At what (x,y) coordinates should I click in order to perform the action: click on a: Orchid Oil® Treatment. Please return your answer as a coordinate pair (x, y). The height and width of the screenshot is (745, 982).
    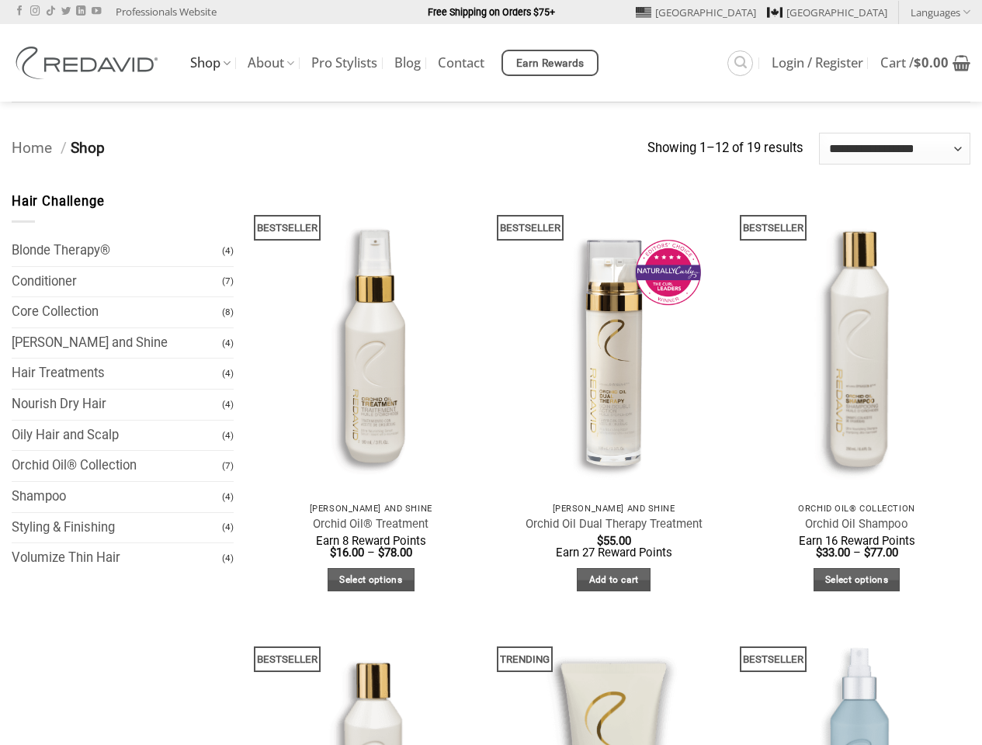
    Looking at the image, I should click on (370, 524).